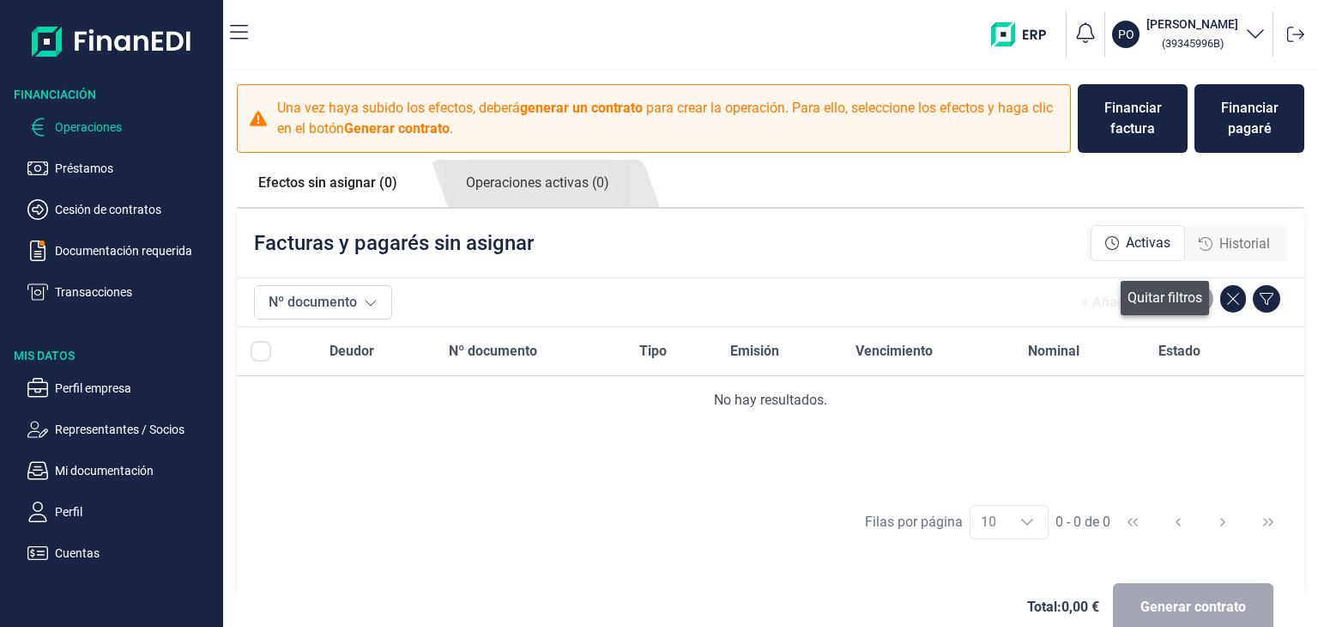 This screenshot has width=1318, height=627. What do you see at coordinates (122, 209) in the screenshot?
I see `button: Cesión de contratos` at bounding box center [122, 209].